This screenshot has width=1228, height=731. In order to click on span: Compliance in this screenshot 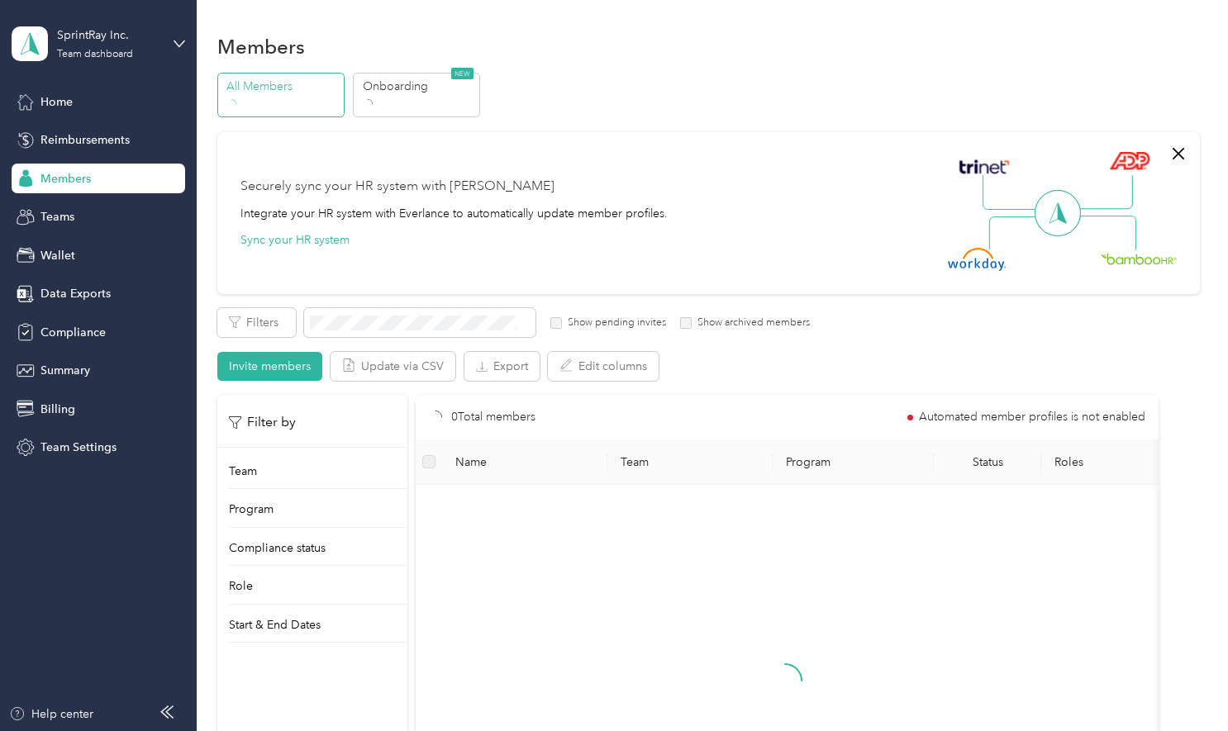, I will do `click(73, 332)`.